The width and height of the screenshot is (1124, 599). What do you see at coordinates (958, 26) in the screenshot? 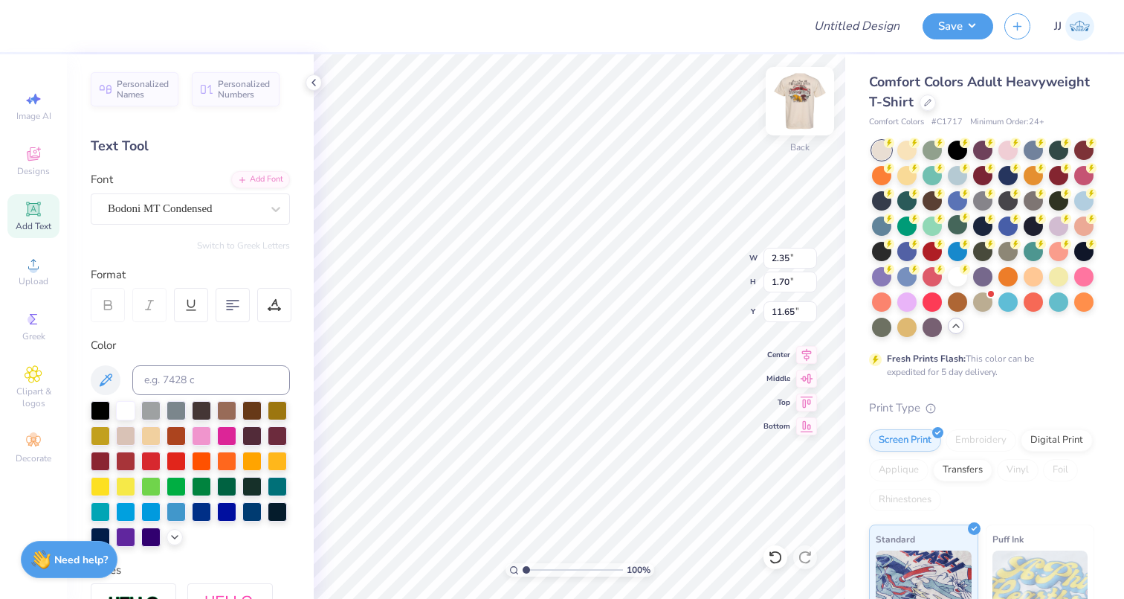
I see `button: Save` at bounding box center [958, 26].